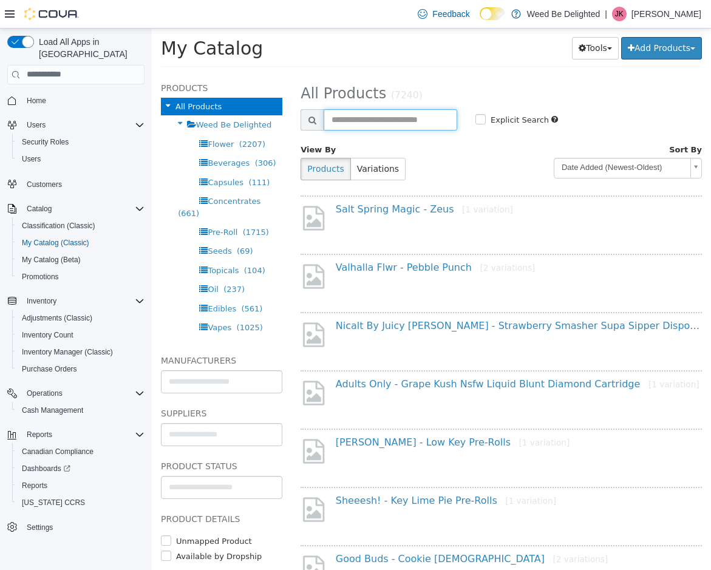 The image size is (711, 570). I want to click on span: Date Added (Newest-Oldest), so click(468, 139).